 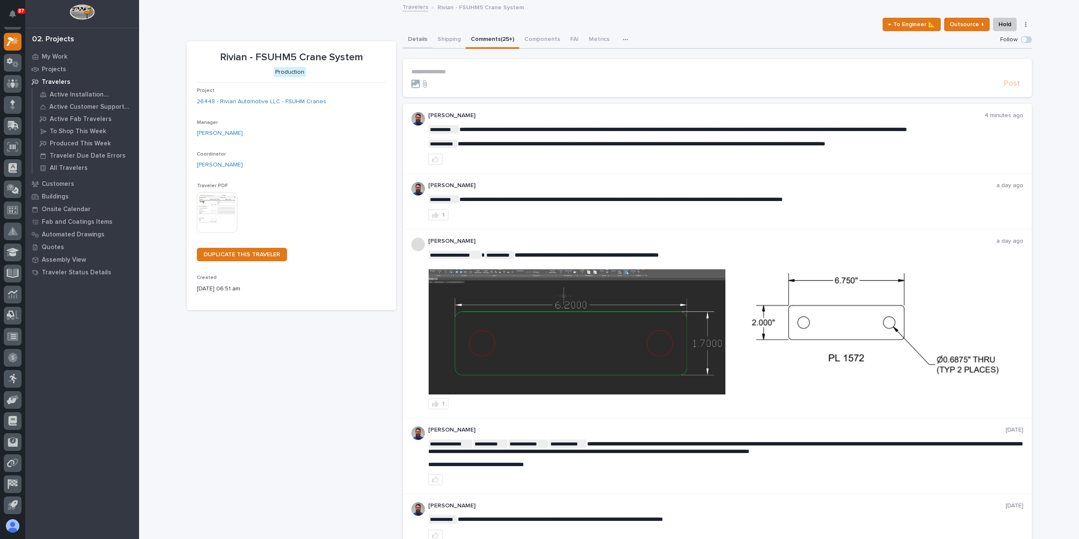 What do you see at coordinates (86, 119) in the screenshot?
I see `a: Active Fab Travelers` at bounding box center [86, 119].